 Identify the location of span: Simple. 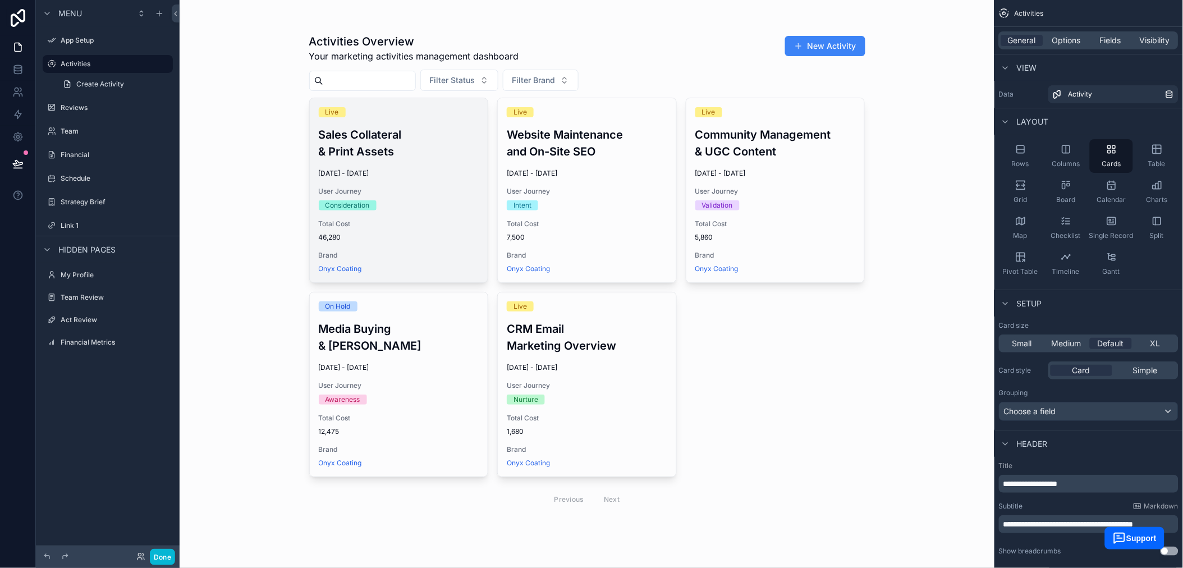
(1145, 370).